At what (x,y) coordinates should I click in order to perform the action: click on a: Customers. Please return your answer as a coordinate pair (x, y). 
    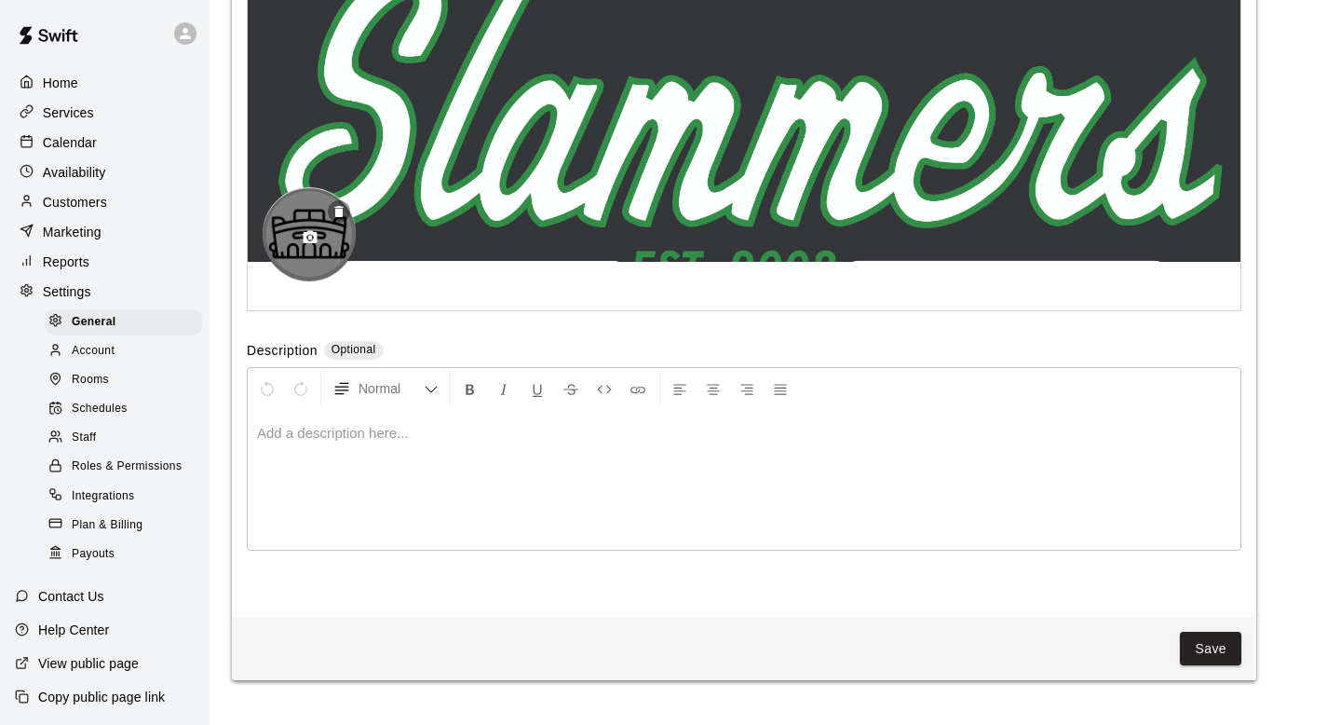
    Looking at the image, I should click on (104, 202).